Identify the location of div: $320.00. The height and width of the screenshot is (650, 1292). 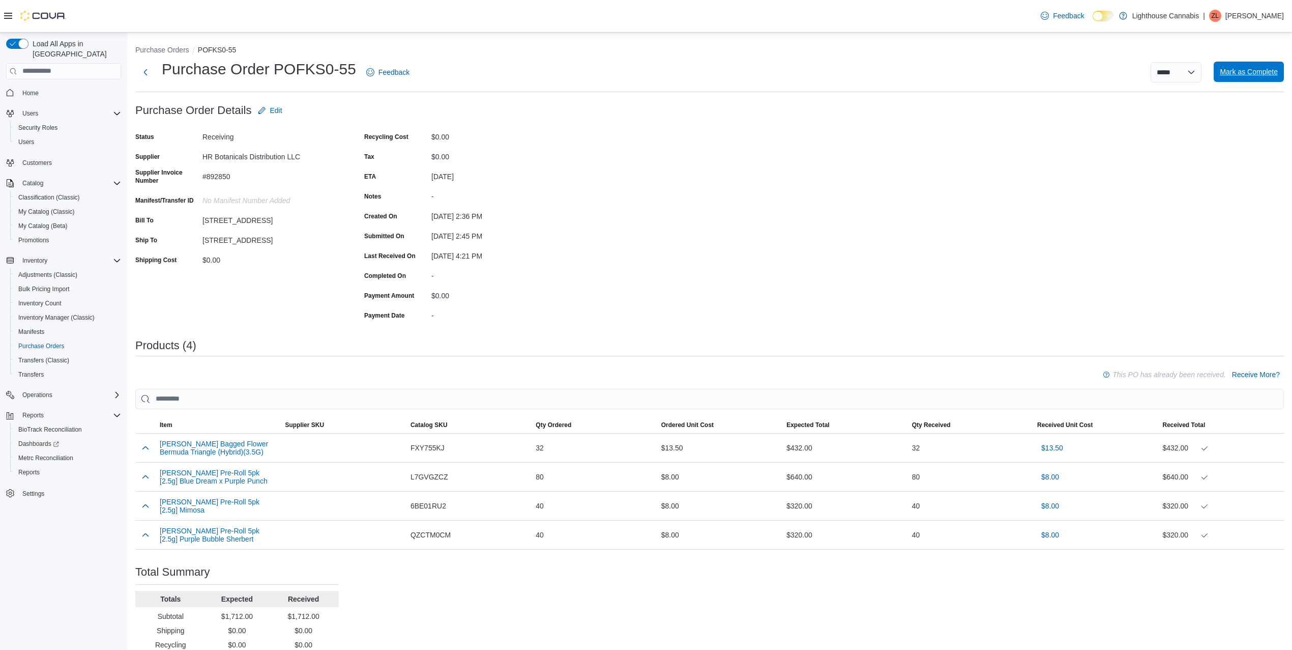
(1221, 535).